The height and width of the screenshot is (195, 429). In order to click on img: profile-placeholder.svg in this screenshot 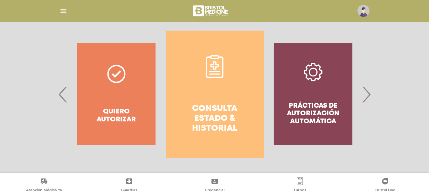, I will do `click(363, 11)`.